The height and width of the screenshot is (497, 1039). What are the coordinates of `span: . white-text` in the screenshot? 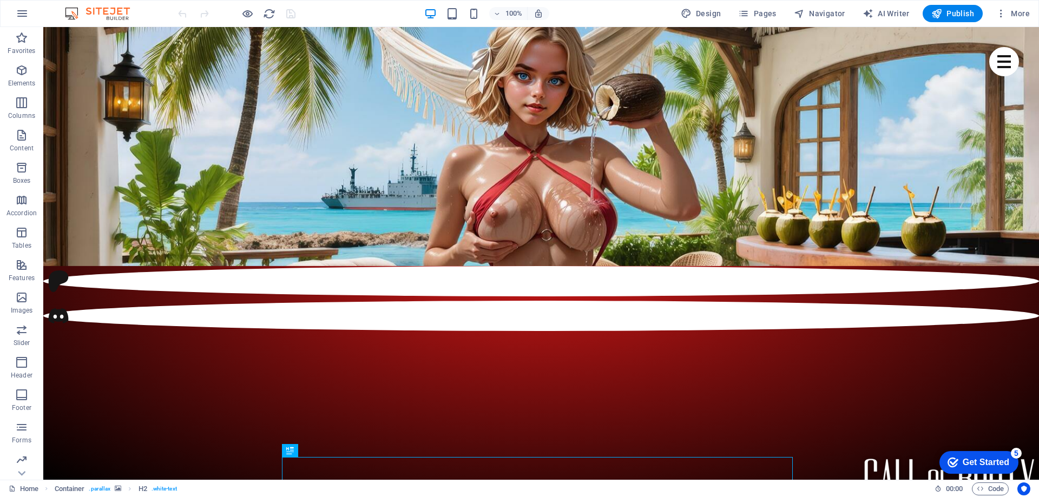 It's located at (164, 489).